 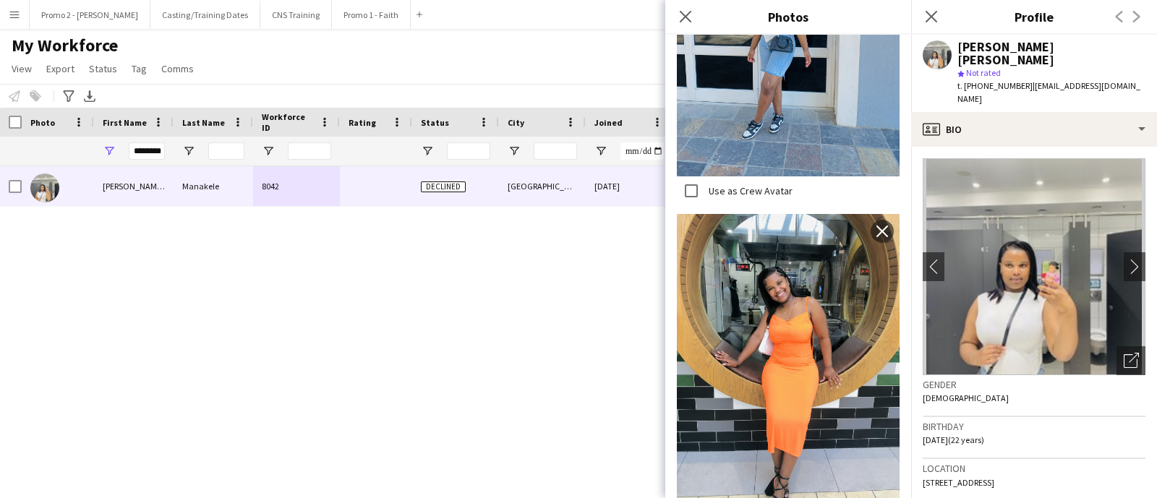 What do you see at coordinates (1131, 361) in the screenshot?
I see `div: Open photos pop-in` at bounding box center [1131, 361].